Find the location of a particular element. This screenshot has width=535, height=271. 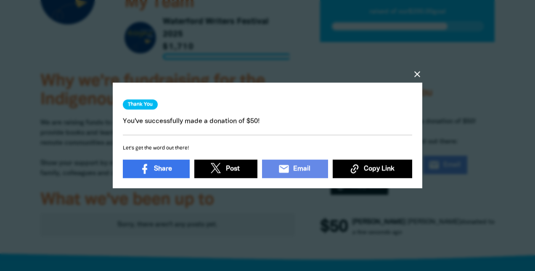

i: close is located at coordinates (417, 74).